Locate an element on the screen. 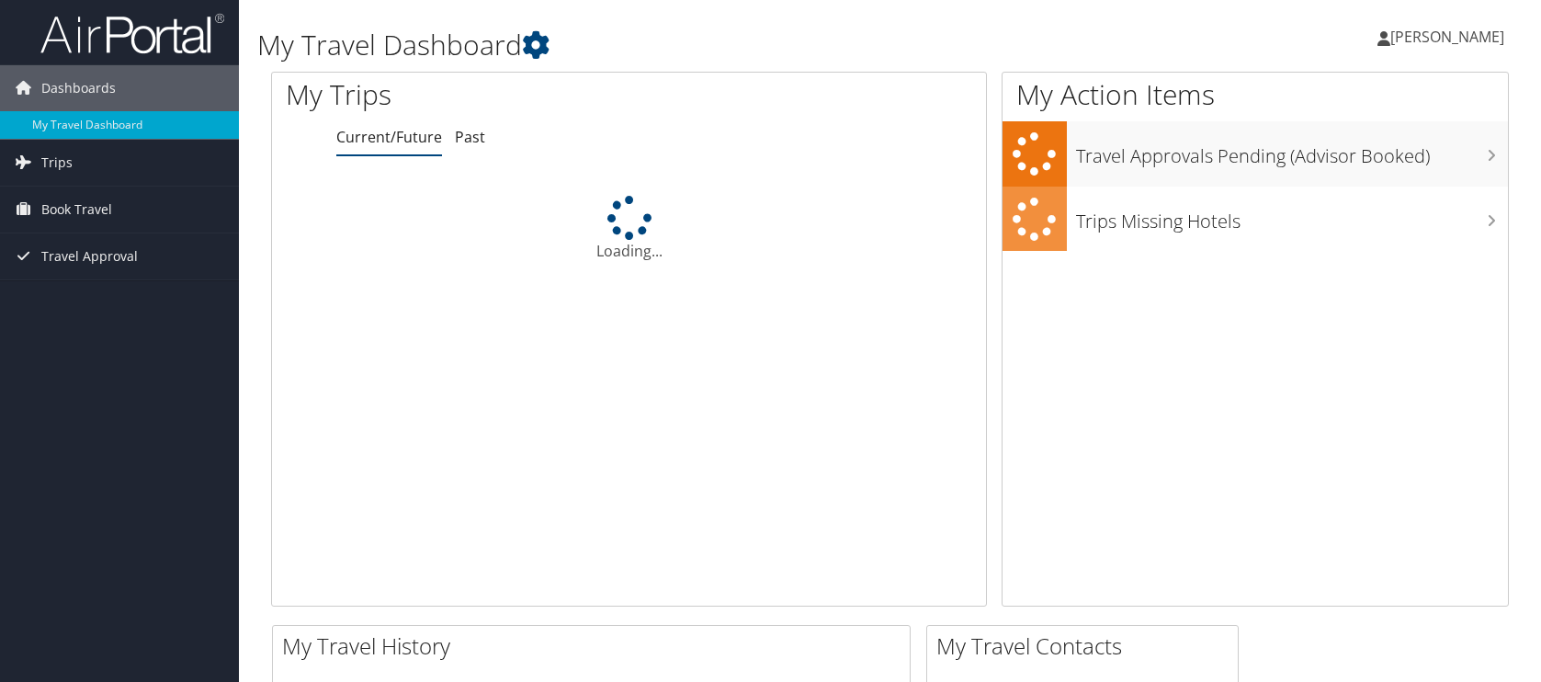  h2: My Travel Contacts is located at coordinates (1087, 646).